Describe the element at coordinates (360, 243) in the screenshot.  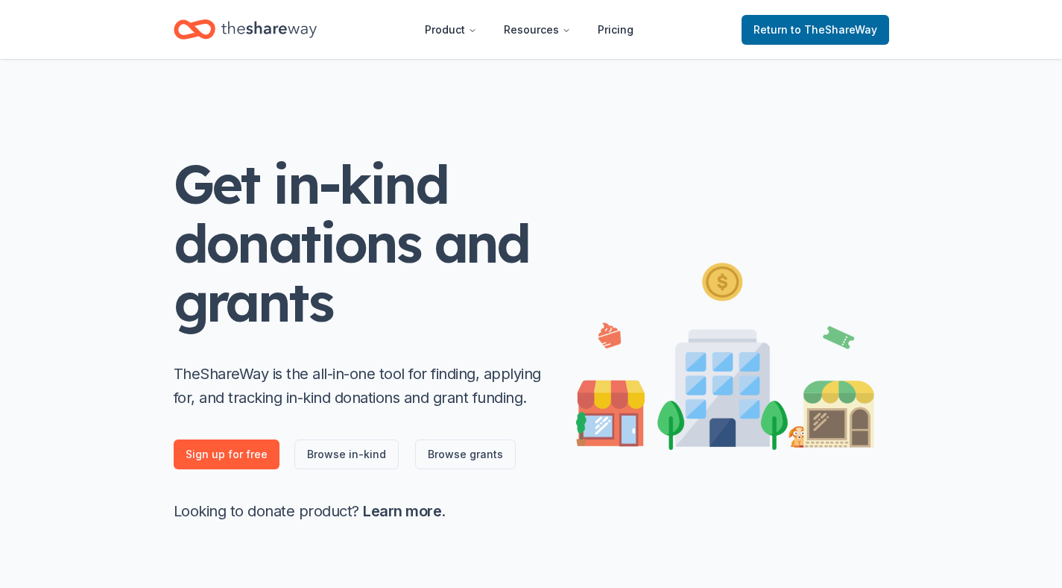
I see `h1: Get in-kind donations and grants` at that location.